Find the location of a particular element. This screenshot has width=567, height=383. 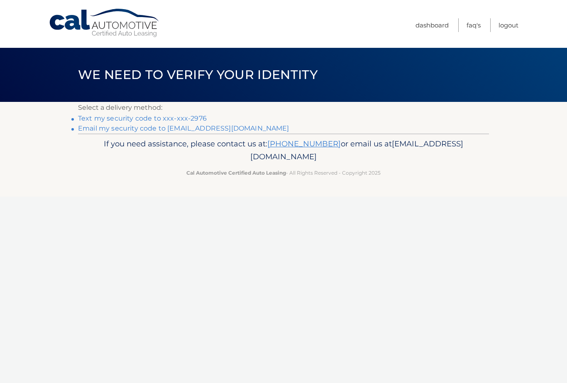

span: We need to verify your identity is located at coordinates (198, 74).